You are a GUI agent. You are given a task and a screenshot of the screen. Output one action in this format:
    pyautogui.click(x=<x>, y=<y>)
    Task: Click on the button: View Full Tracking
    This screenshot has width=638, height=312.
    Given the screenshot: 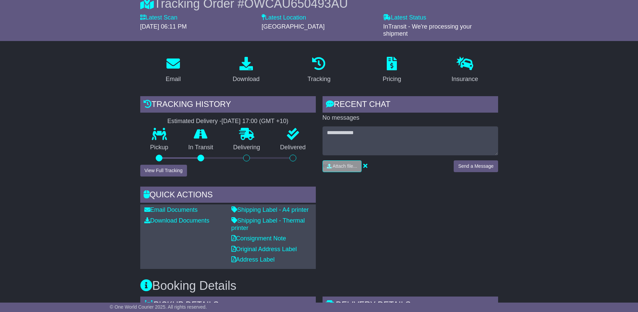 What is the action you would take?
    pyautogui.click(x=164, y=171)
    